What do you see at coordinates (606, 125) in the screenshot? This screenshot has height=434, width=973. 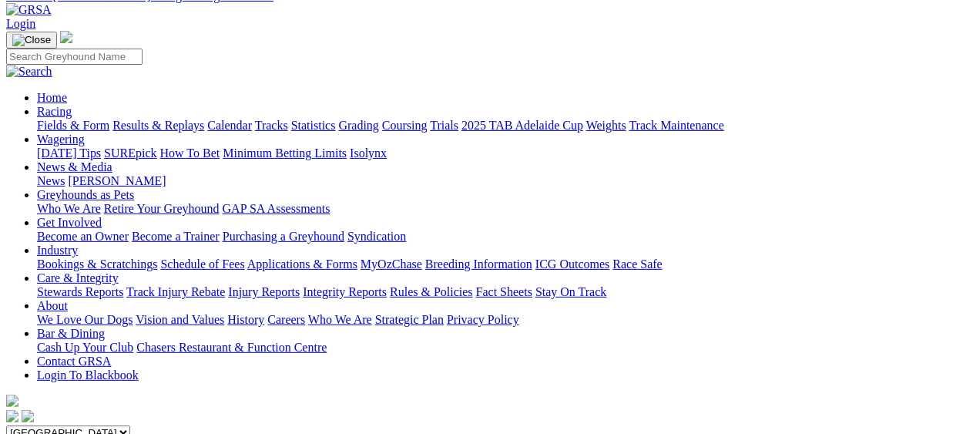 I see `a: Weights` at bounding box center [606, 125].